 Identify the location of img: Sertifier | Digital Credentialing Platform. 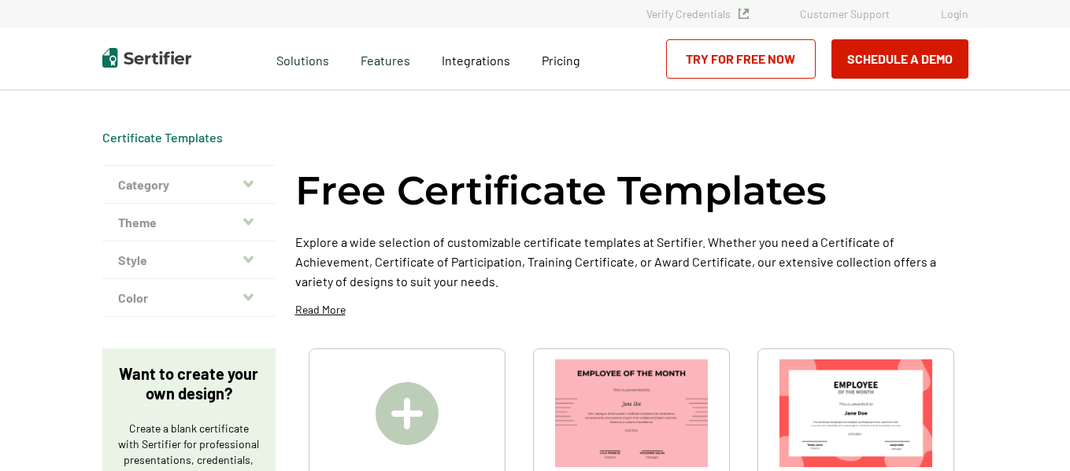
(146, 57).